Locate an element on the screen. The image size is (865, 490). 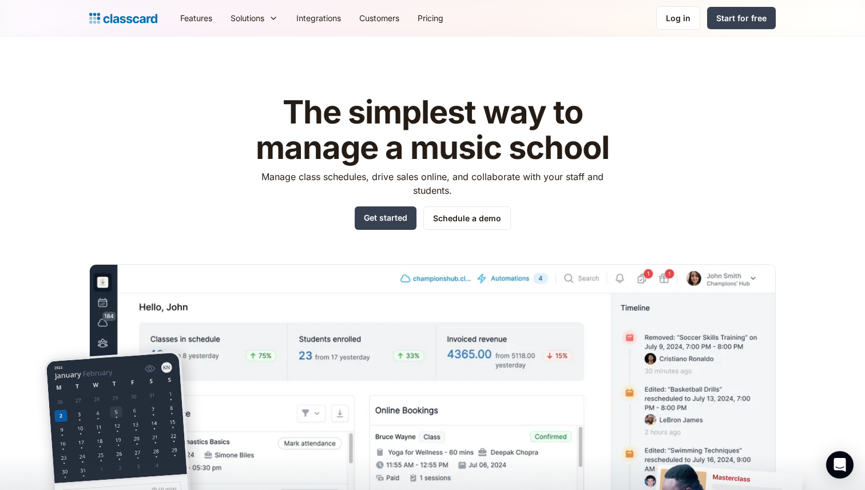
h1: The simplest way to manage a music school is located at coordinates (432, 130).